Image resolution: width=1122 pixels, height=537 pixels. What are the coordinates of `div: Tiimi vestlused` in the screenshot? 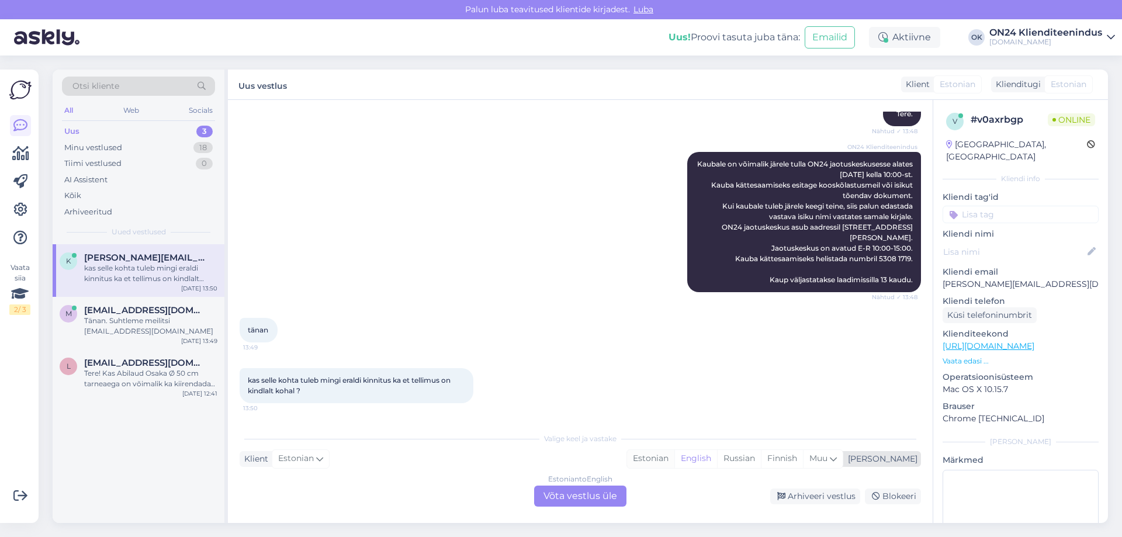 It's located at (93, 164).